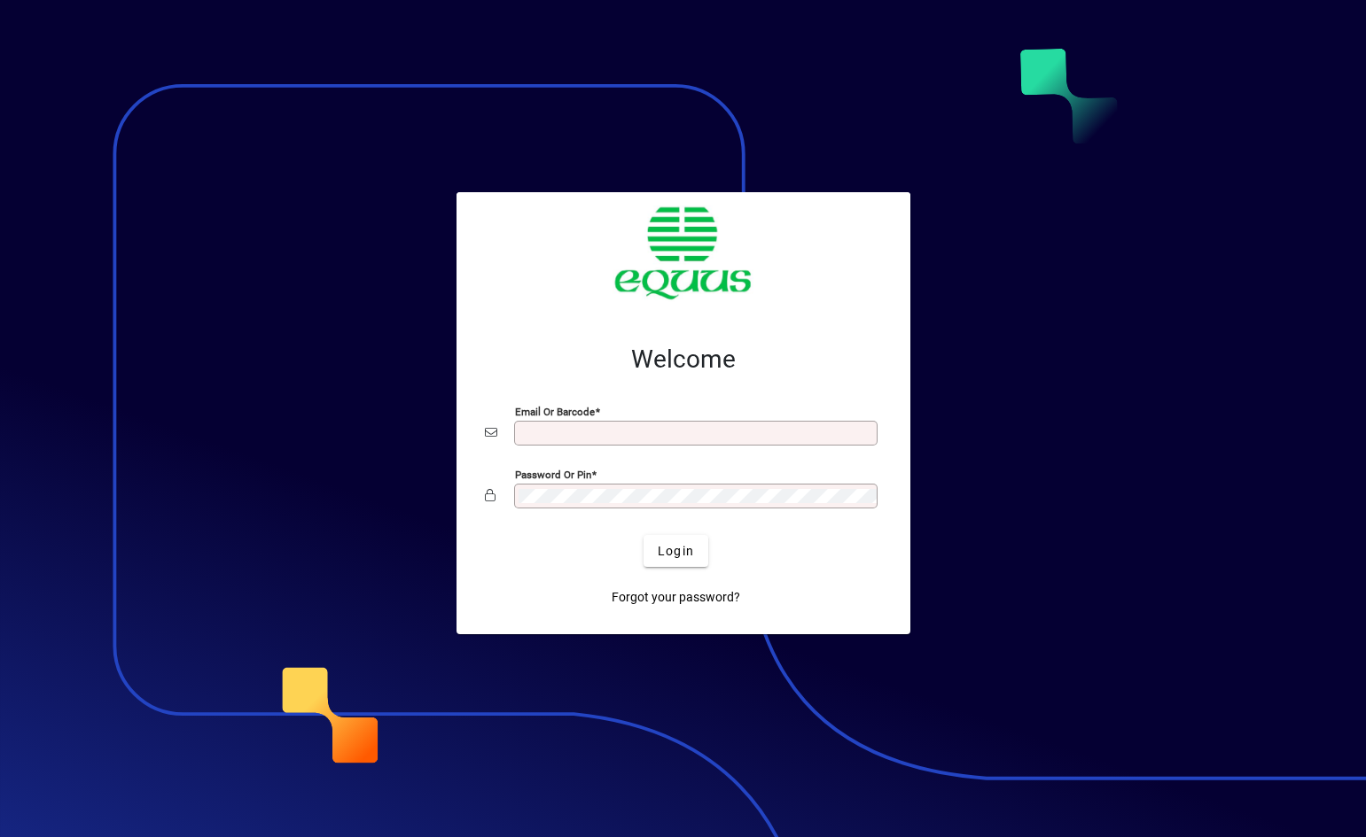 The width and height of the screenshot is (1366, 837). Describe the element at coordinates (555, 412) in the screenshot. I see `mat-label: Email or Barcode` at that location.